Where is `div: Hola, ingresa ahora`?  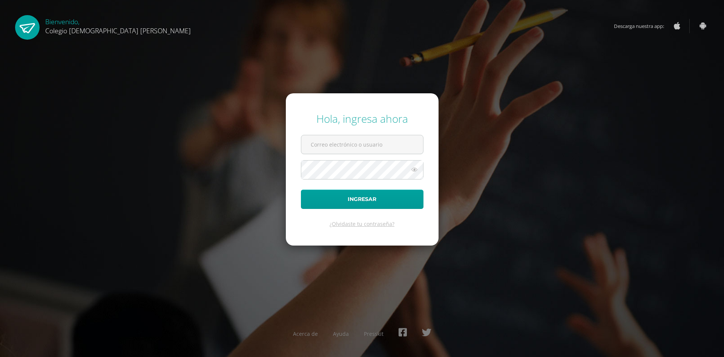 div: Hola, ingresa ahora is located at coordinates (362, 118).